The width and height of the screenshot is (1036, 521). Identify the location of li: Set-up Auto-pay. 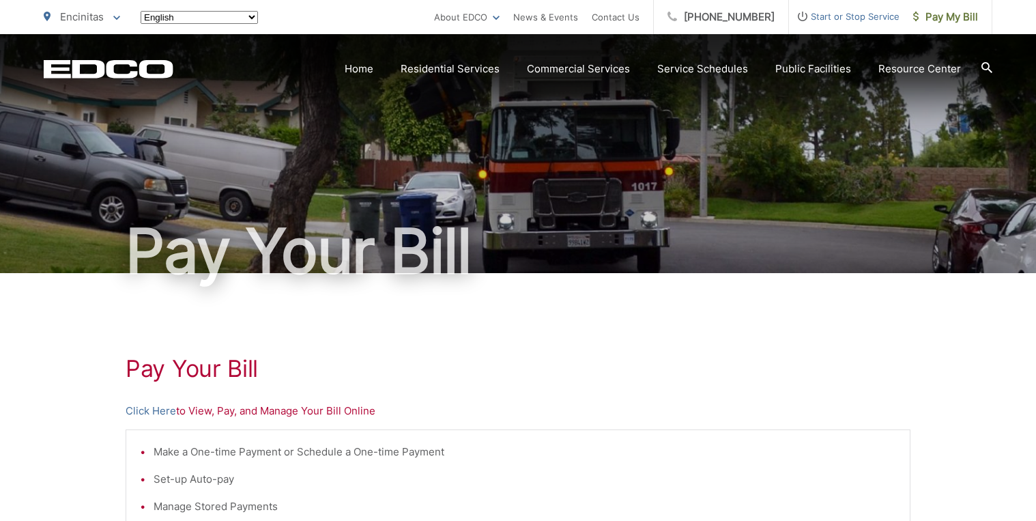
(525, 479).